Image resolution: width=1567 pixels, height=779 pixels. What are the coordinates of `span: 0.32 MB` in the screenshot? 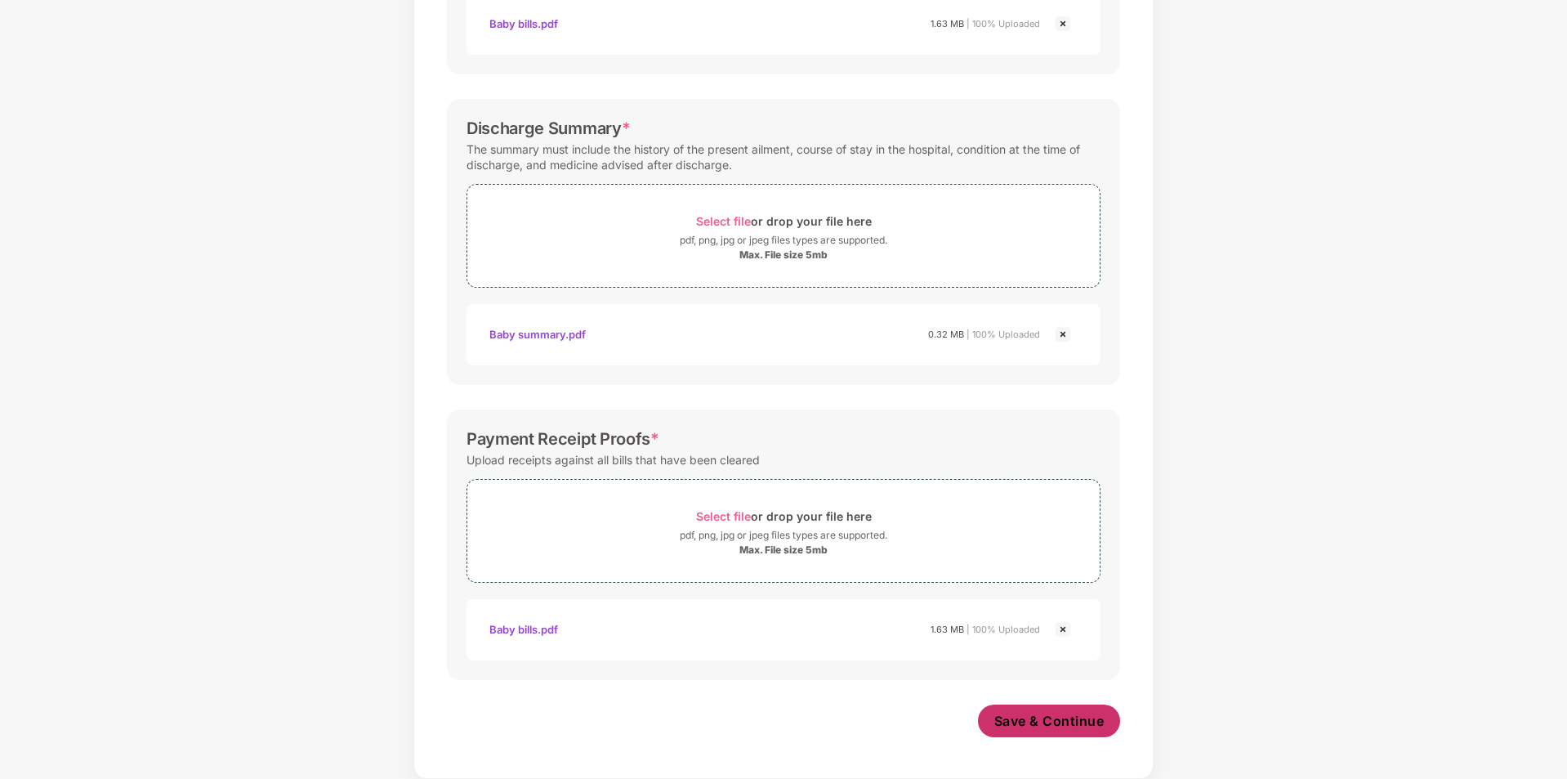 It's located at (946, 334).